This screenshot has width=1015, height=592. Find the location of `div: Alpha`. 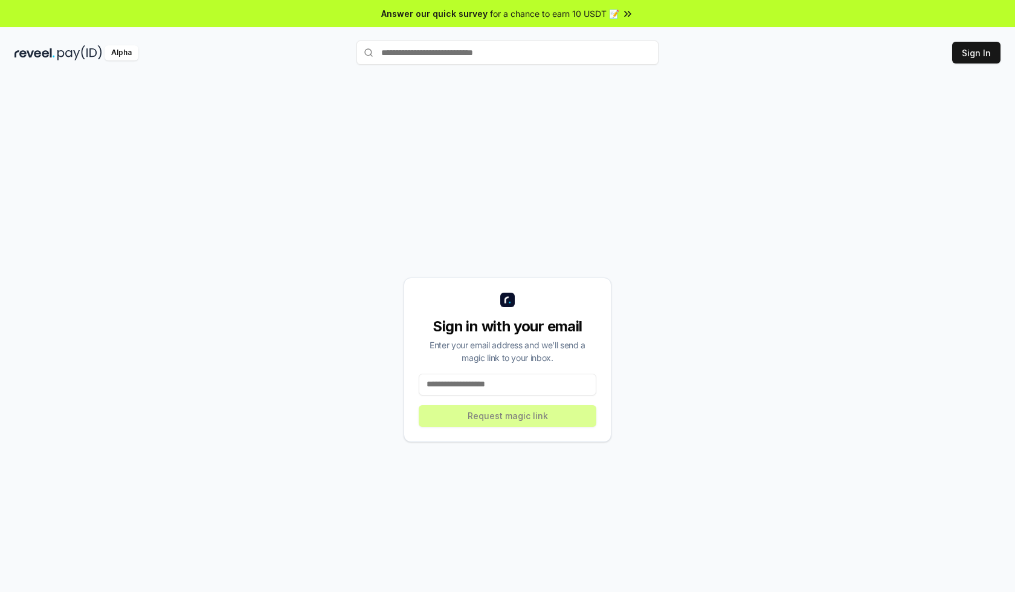

div: Alpha is located at coordinates (121, 53).